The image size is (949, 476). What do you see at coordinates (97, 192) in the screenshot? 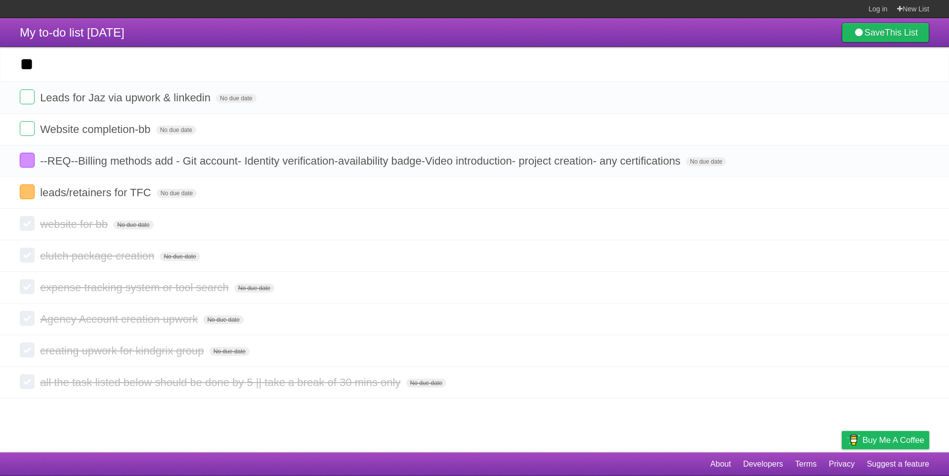
I see `span: leads/retainers for TFC` at bounding box center [97, 192].